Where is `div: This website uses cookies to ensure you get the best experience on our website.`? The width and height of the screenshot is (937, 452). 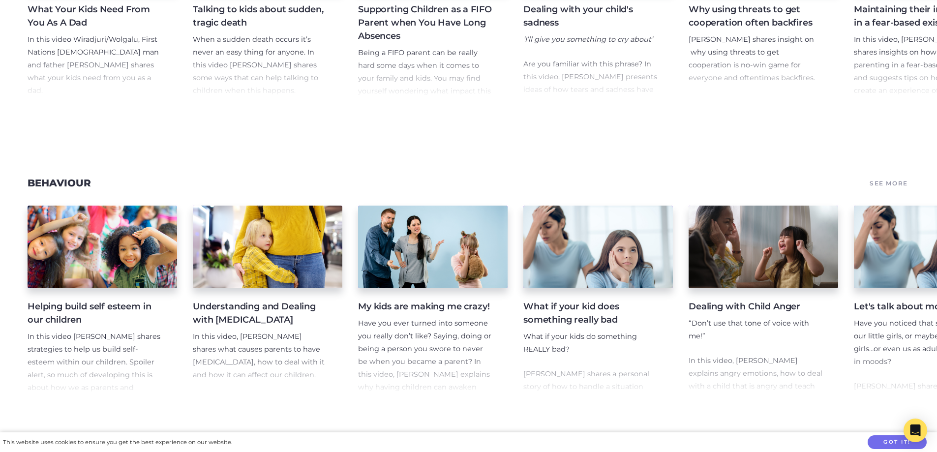
div: This website uses cookies to ensure you get the best experience on our website. is located at coordinates (118, 442).